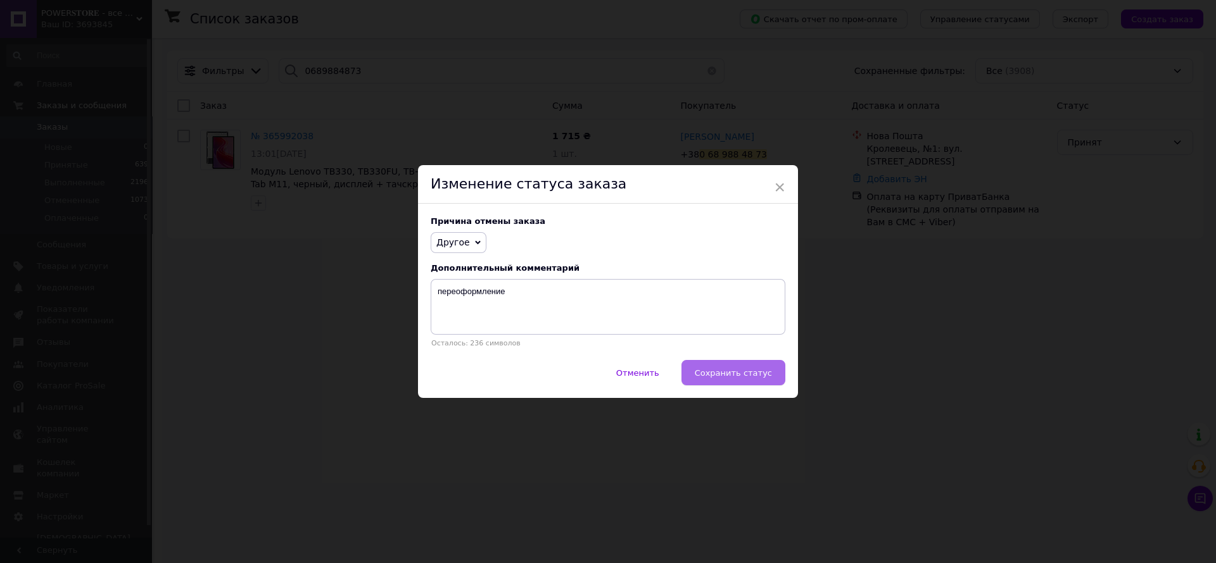 The width and height of the screenshot is (1216, 563). I want to click on span: Сохранить статус, so click(733, 373).